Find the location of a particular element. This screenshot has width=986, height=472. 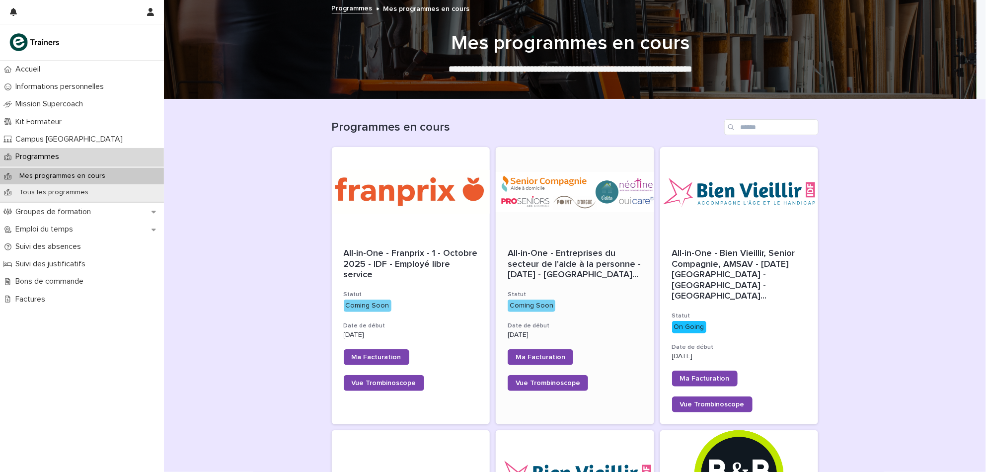

img: K0CqGN7SDeD6s4JG8KQk is located at coordinates (35, 42).